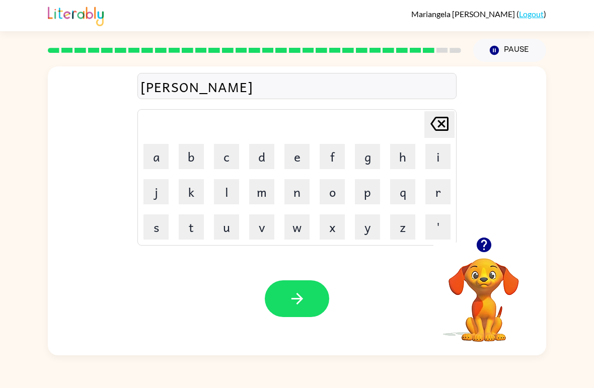 This screenshot has height=388, width=594. What do you see at coordinates (75, 15) in the screenshot?
I see `img: Literably` at bounding box center [75, 15].